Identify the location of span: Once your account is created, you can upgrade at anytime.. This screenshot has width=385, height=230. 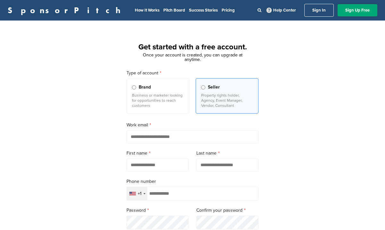
(193, 57).